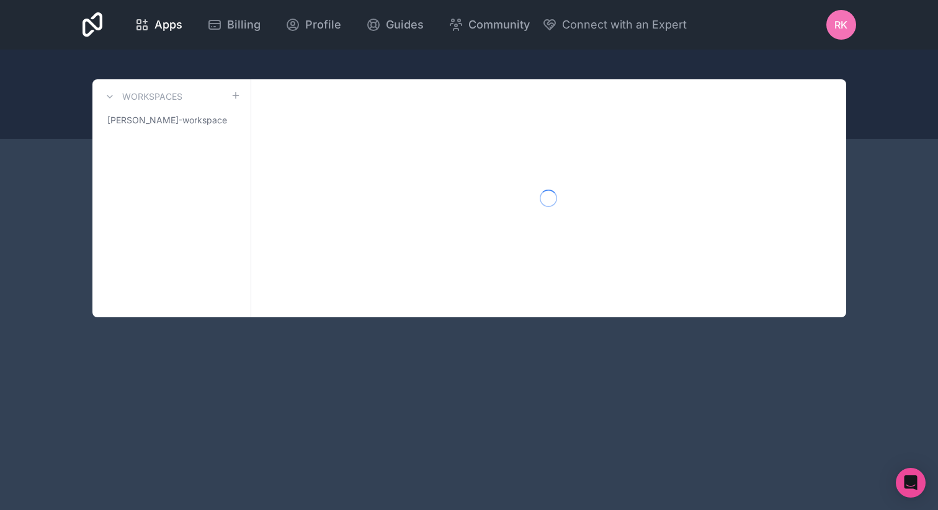  Describe the element at coordinates (142, 97) in the screenshot. I see `a: Workspaces` at that location.